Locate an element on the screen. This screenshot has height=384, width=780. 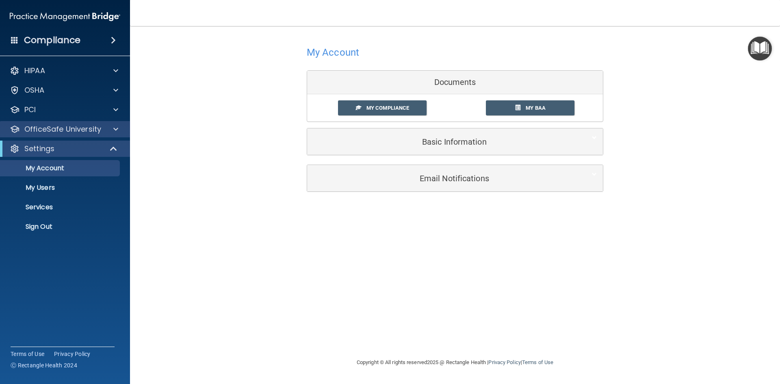
div: Copyright © All rights reserved 2025 @ Rectangle Health | | is located at coordinates (455, 363).